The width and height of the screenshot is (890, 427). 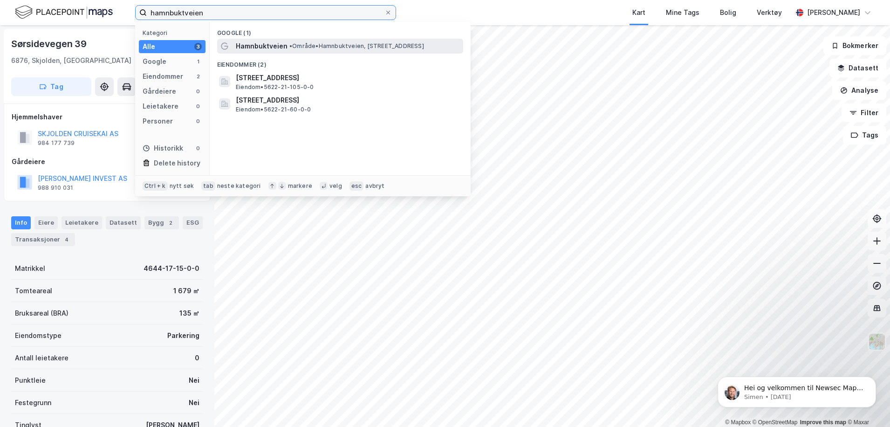 I want to click on div: Info, so click(x=21, y=223).